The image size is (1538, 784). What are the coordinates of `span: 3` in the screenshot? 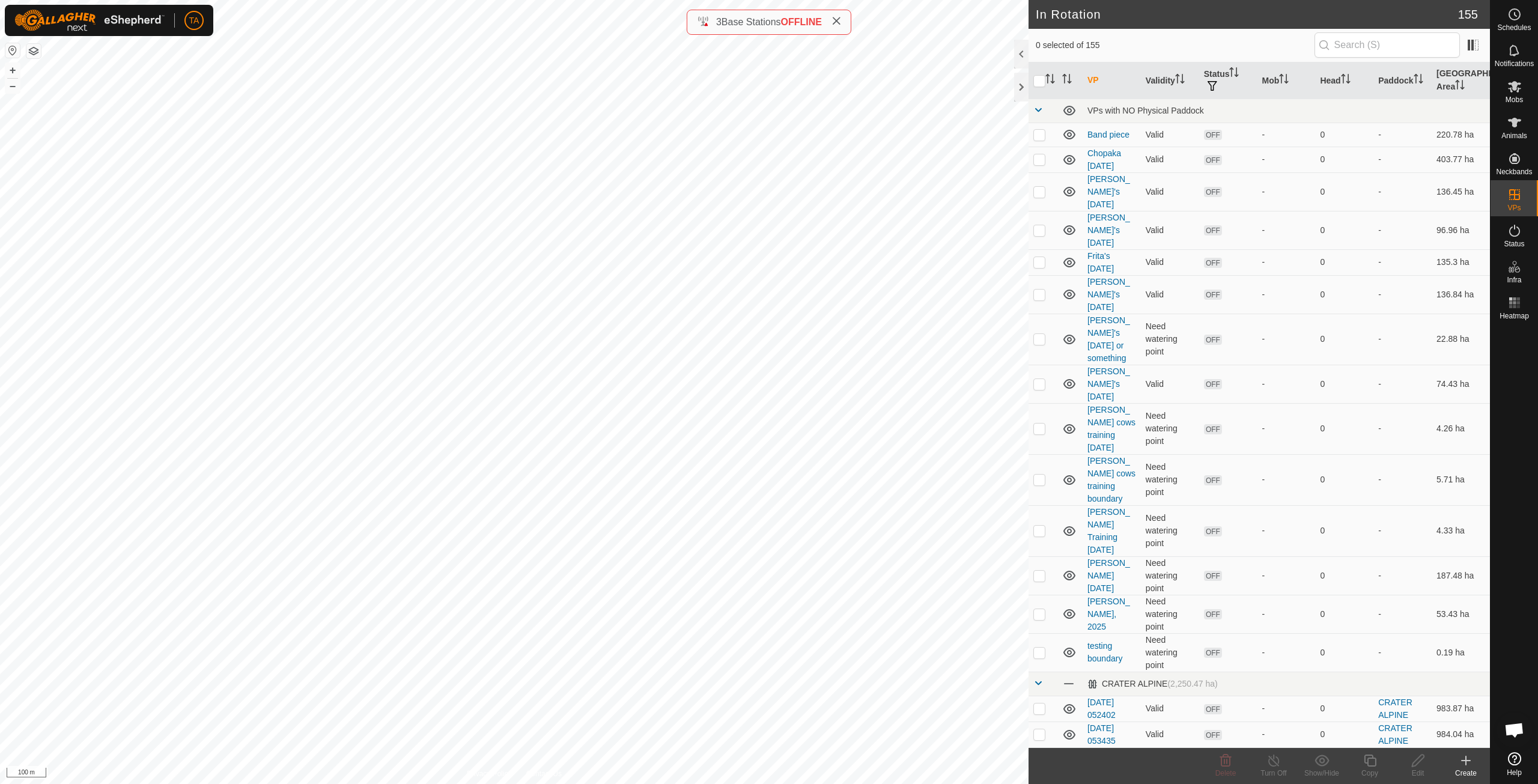 It's located at (719, 22).